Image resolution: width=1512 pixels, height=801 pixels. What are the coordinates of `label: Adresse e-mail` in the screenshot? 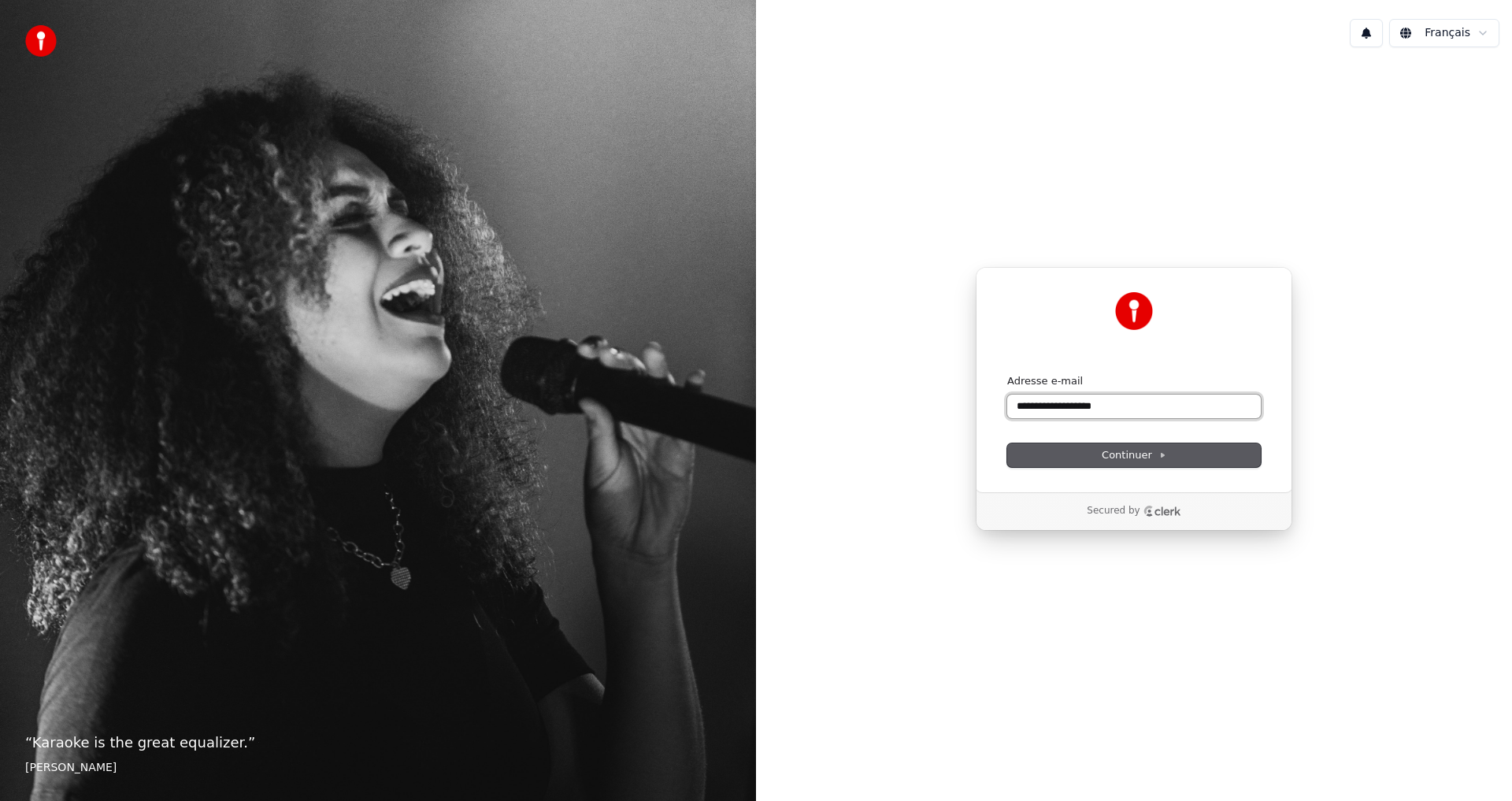 It's located at (1045, 381).